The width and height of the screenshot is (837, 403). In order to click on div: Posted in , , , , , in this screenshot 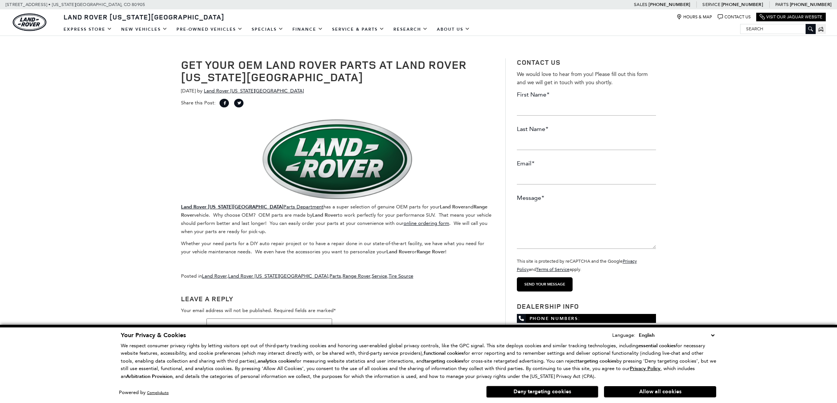, I will do `click(337, 276)`.